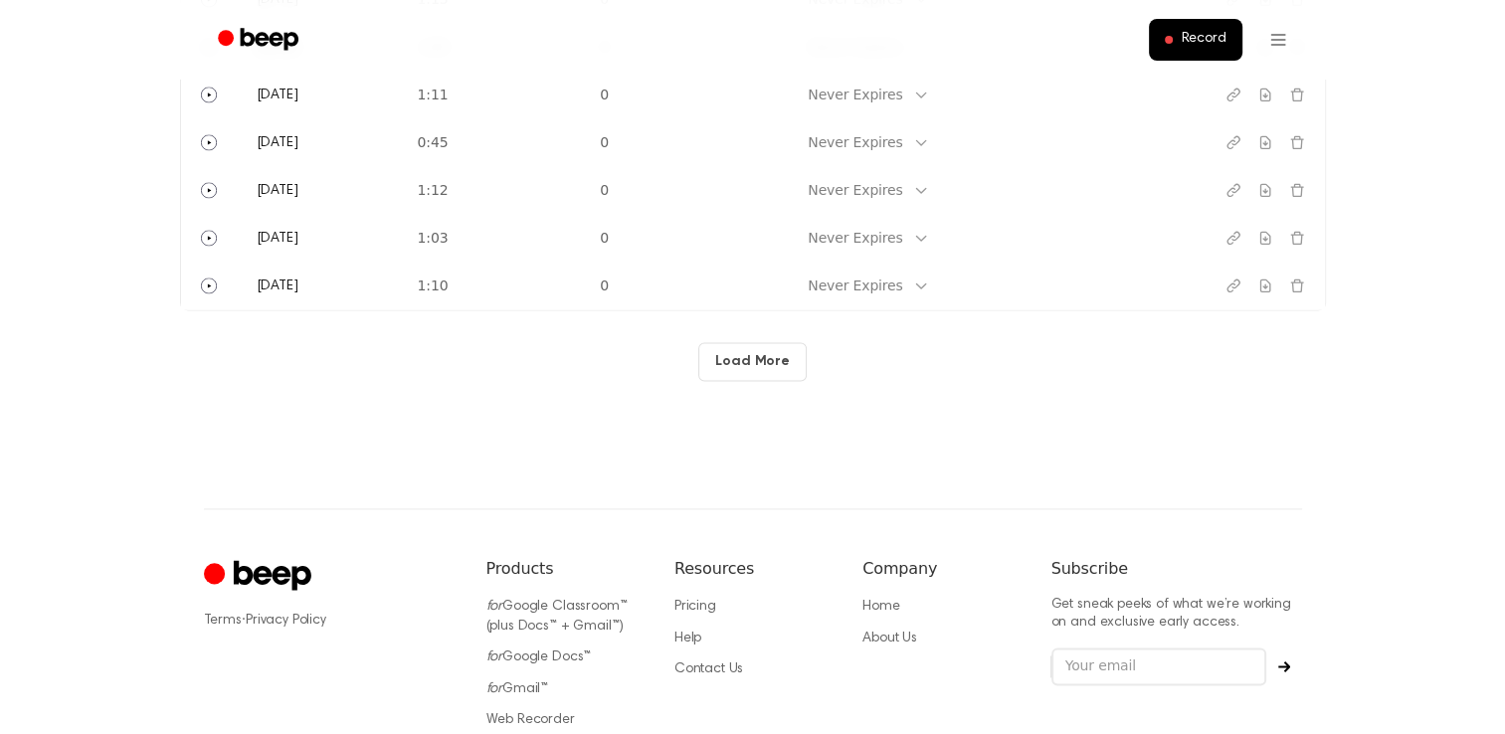  Describe the element at coordinates (695, 607) in the screenshot. I see `a: Pricing` at that location.